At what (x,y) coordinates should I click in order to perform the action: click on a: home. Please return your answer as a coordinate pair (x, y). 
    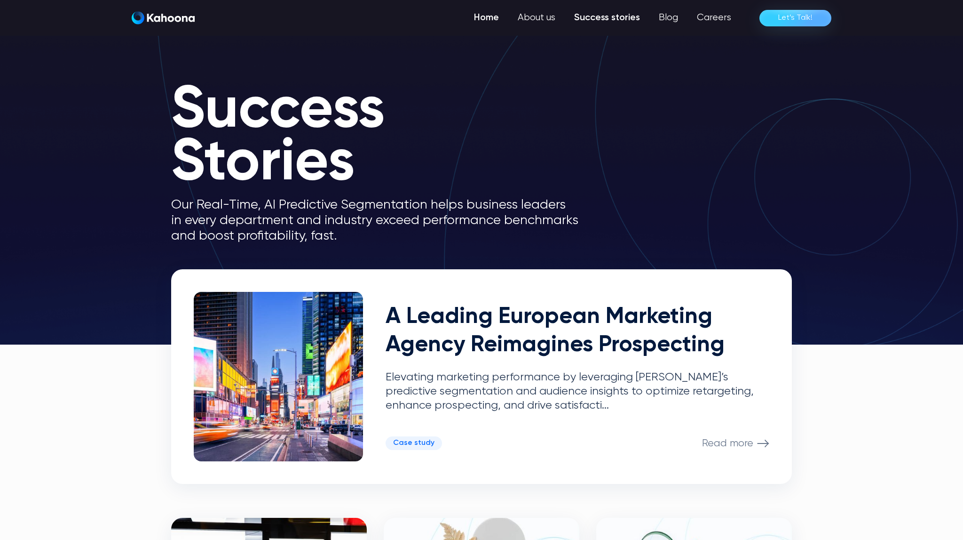
    Looking at the image, I should click on (163, 18).